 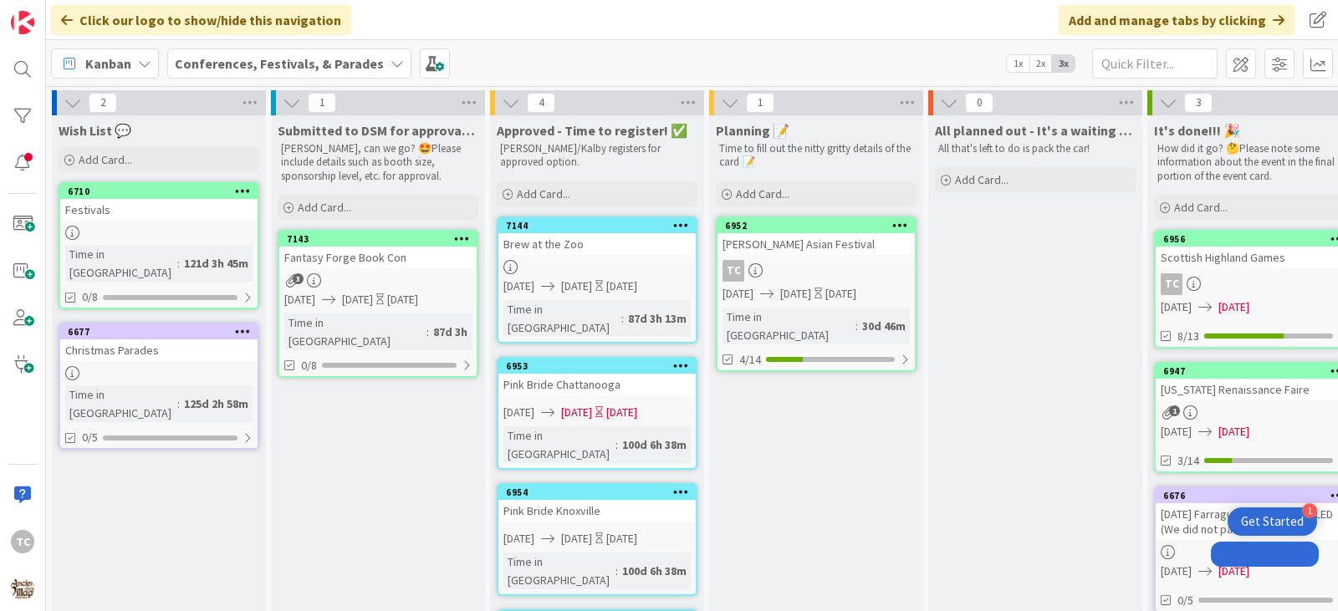 What do you see at coordinates (1309, 511) in the screenshot?
I see `div: 1` at bounding box center [1309, 511].